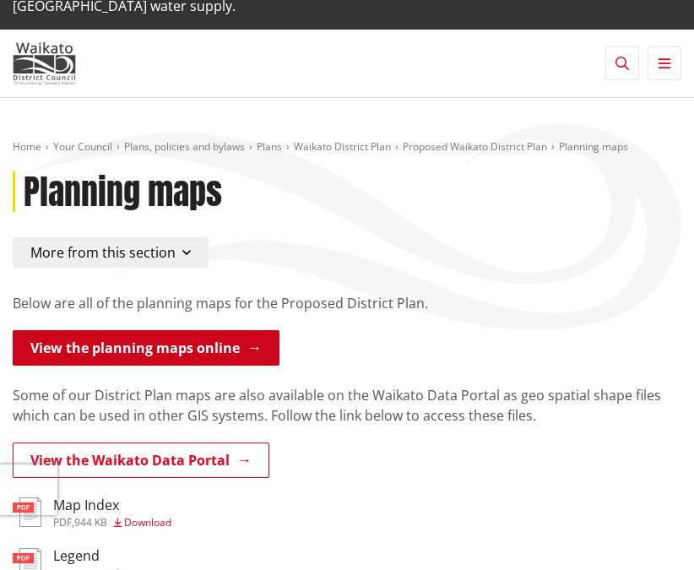 The height and width of the screenshot is (570, 694). What do you see at coordinates (112, 556) in the screenshot?
I see `h3: Legend` at bounding box center [112, 556].